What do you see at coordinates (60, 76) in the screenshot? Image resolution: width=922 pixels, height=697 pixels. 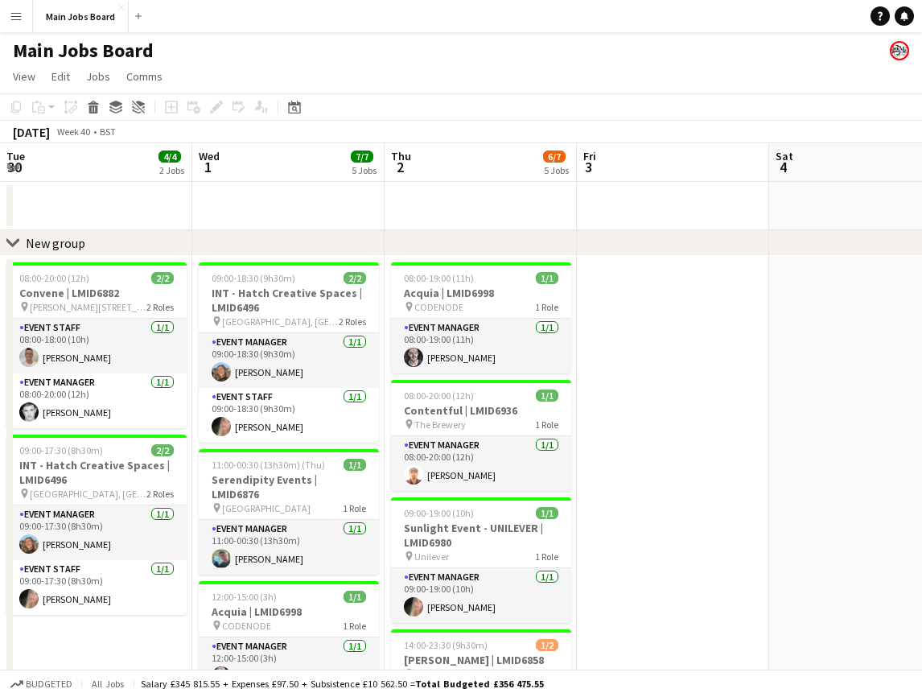 I see `a: Edit` at bounding box center [60, 76].